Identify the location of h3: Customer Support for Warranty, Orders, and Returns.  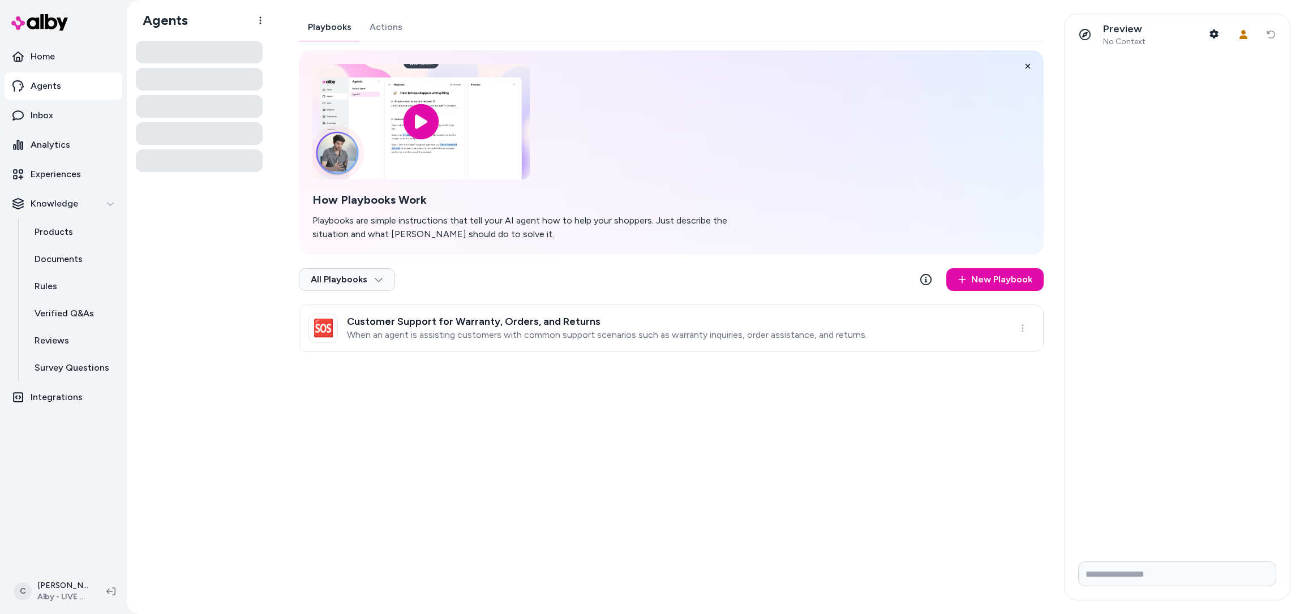
(607, 321).